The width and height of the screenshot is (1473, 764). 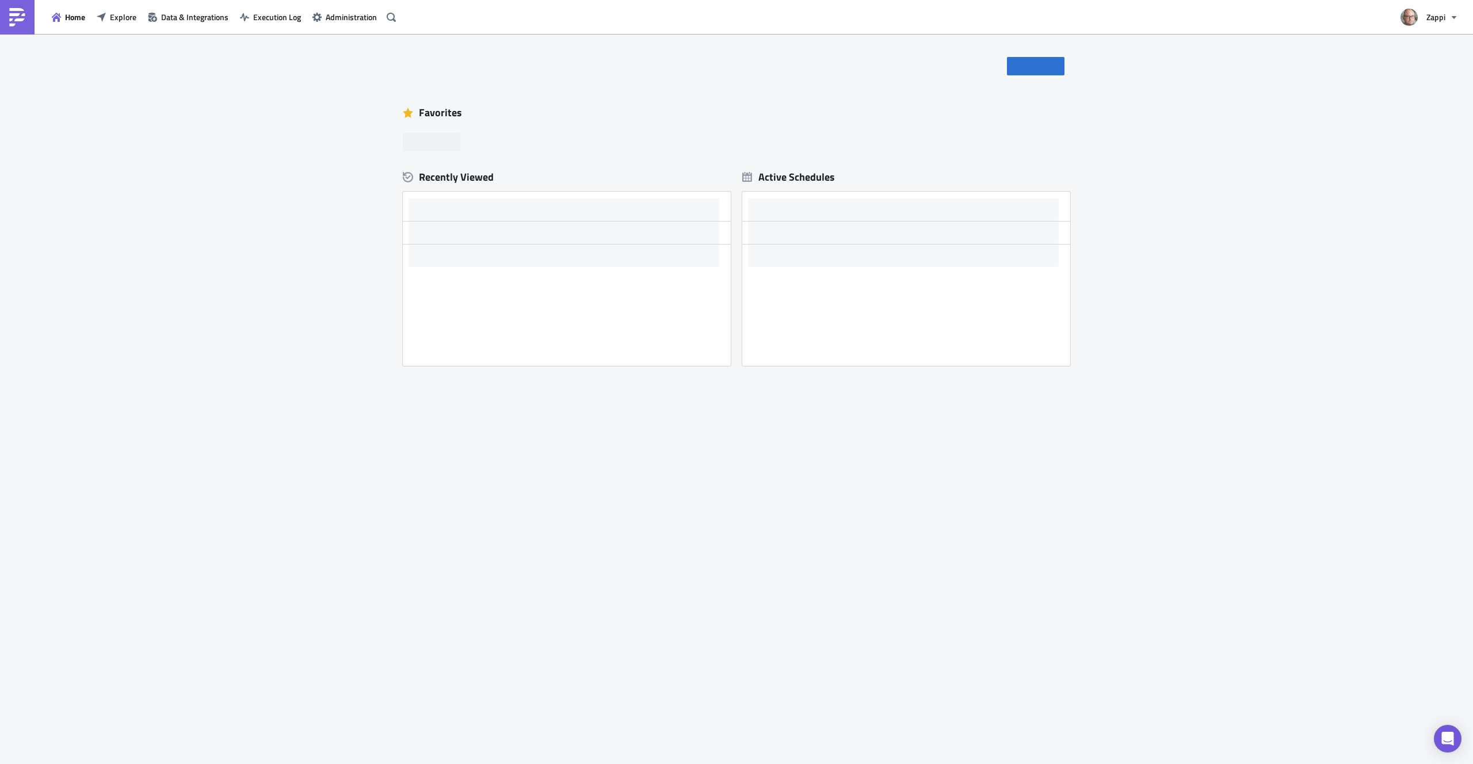 I want to click on a: Explore, so click(x=116, y=17).